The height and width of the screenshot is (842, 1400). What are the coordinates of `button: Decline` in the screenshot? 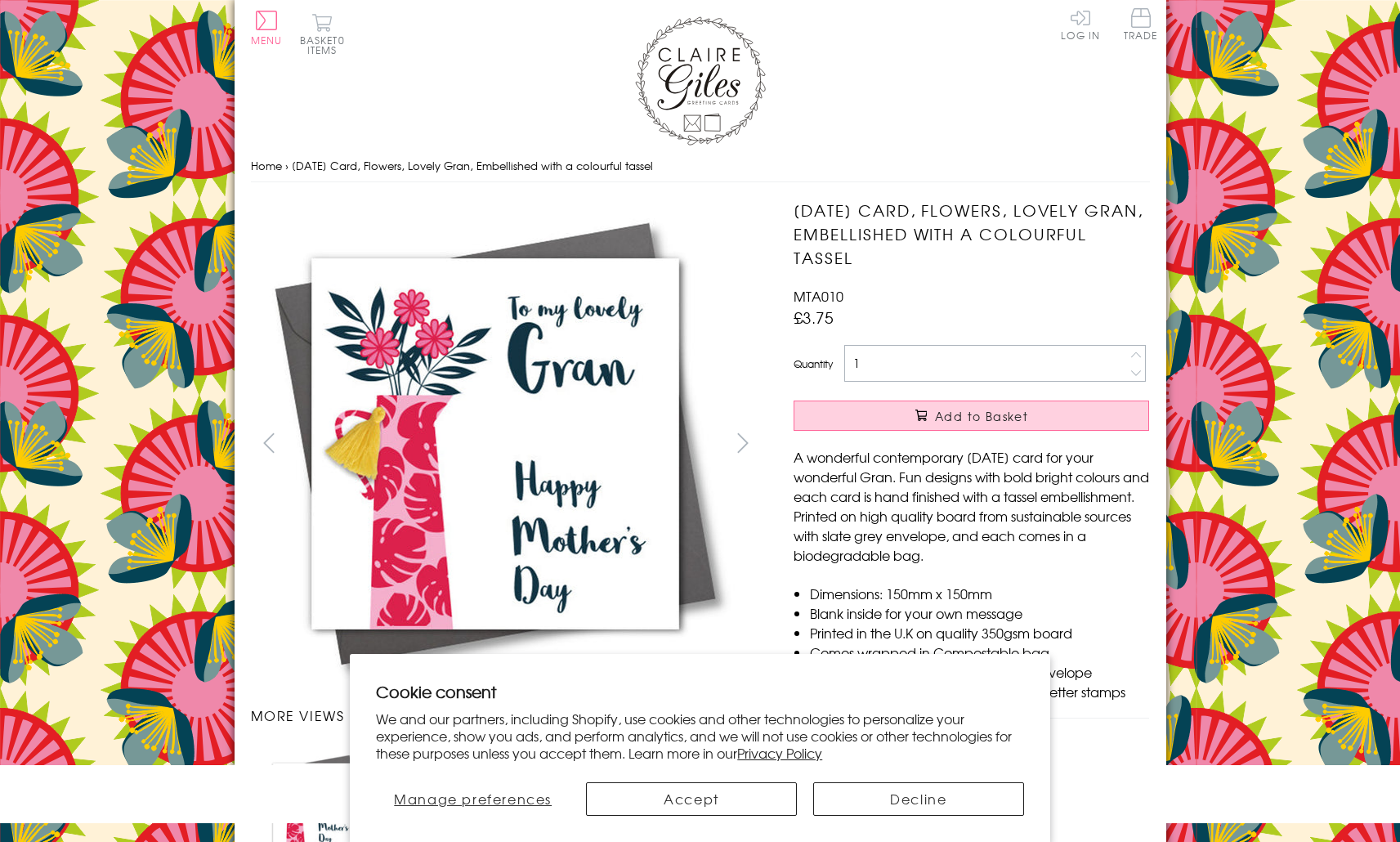 It's located at (919, 799).